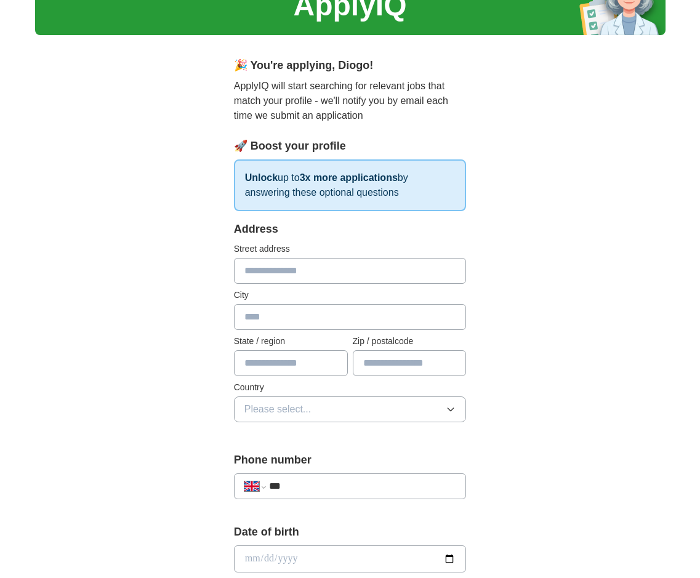  I want to click on div: 🚀 Boost your profile, so click(350, 146).